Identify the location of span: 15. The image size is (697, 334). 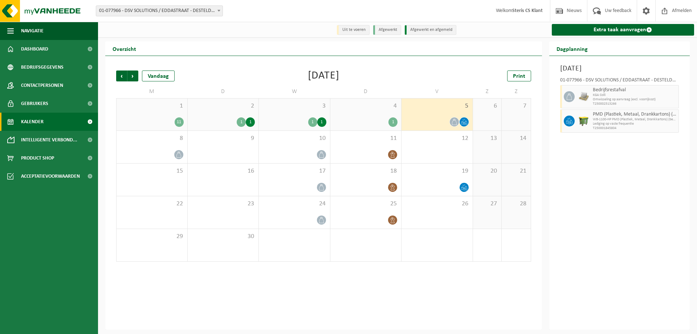
(152, 171).